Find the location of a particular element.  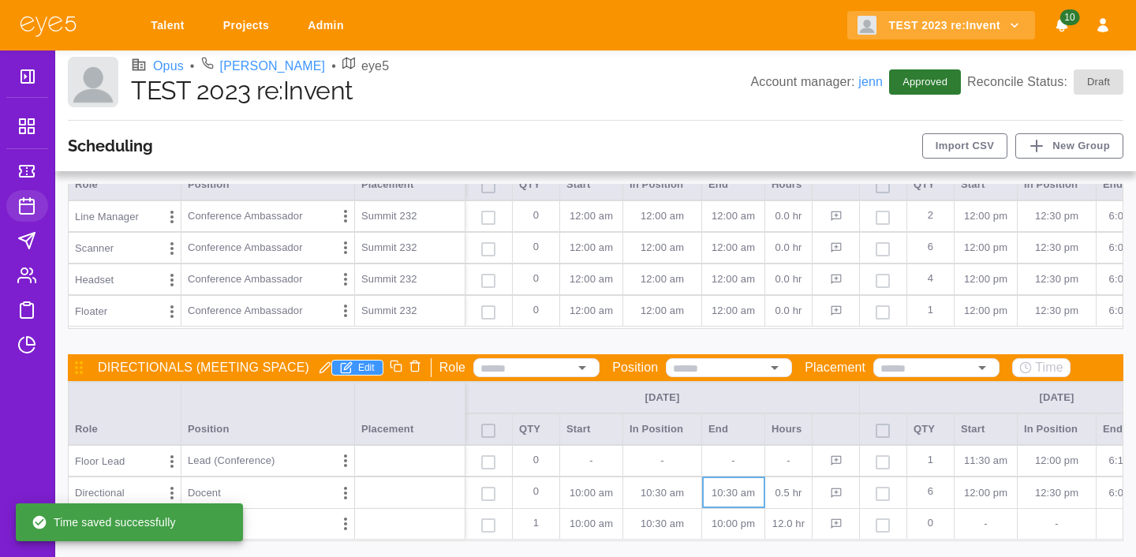

a: Admin is located at coordinates (328, 25).